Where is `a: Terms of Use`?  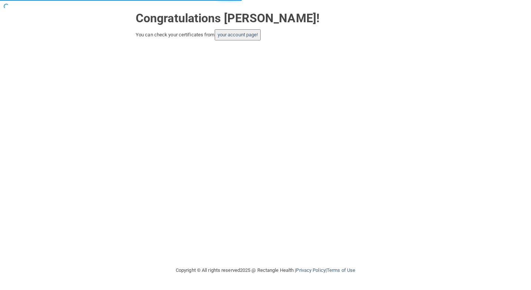
a: Terms of Use is located at coordinates (340, 270).